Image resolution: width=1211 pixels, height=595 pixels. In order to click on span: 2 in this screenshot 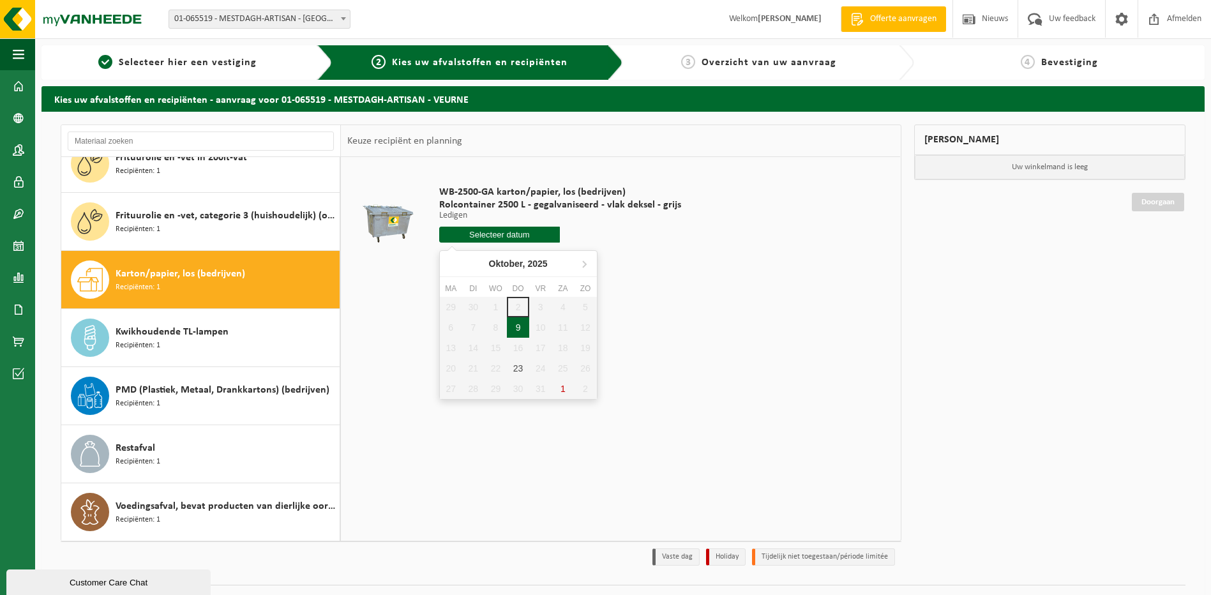, I will do `click(378, 62)`.